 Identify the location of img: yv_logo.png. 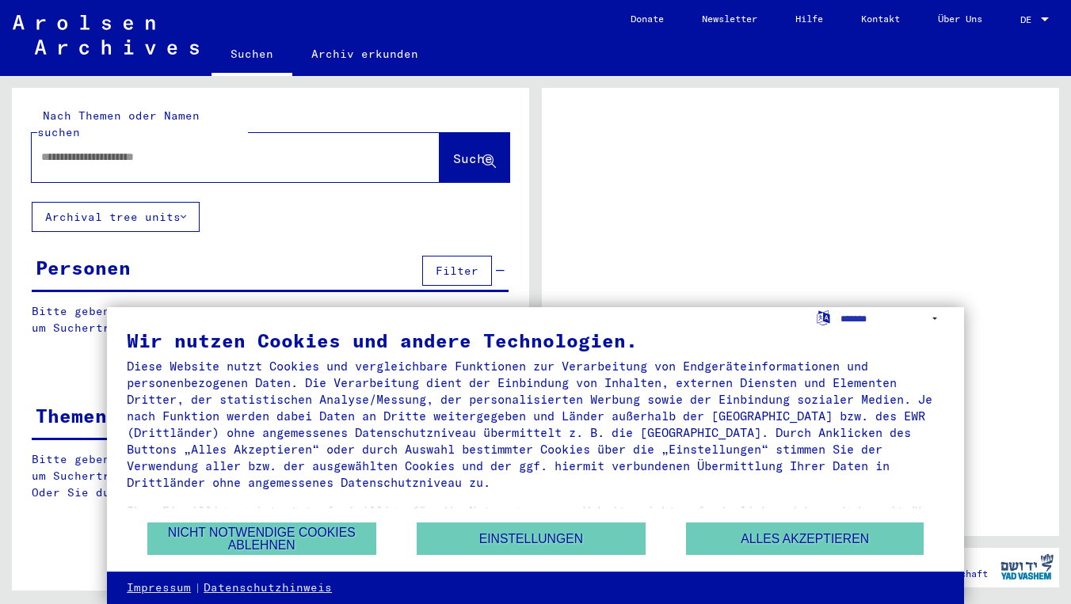
(1027, 567).